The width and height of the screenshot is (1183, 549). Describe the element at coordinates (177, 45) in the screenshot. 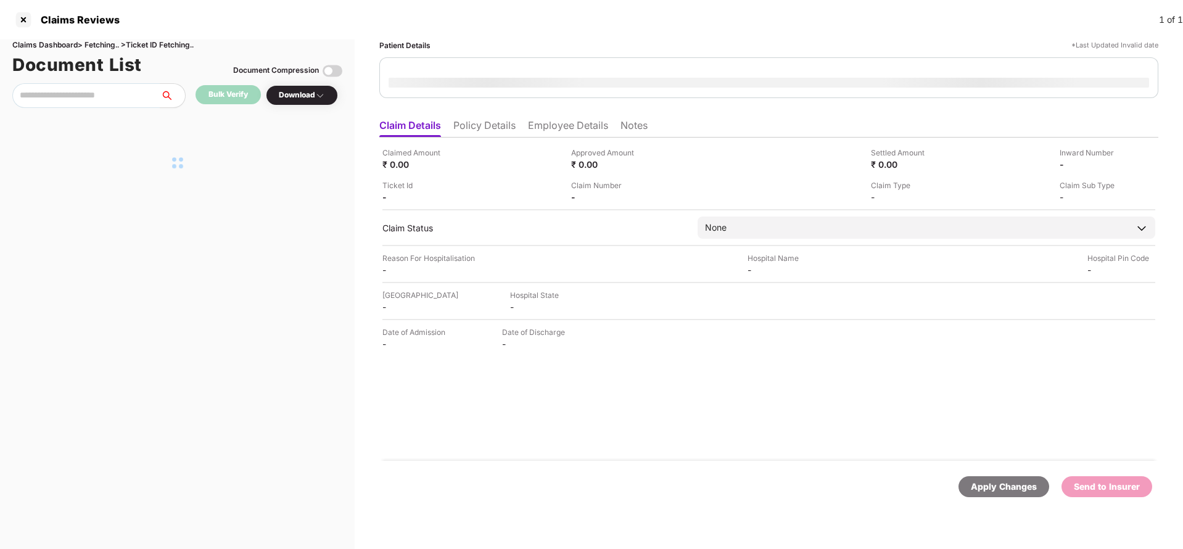

I see `div: Claims Dashboard > Fetching.. > Ticket ID Fetching..` at that location.